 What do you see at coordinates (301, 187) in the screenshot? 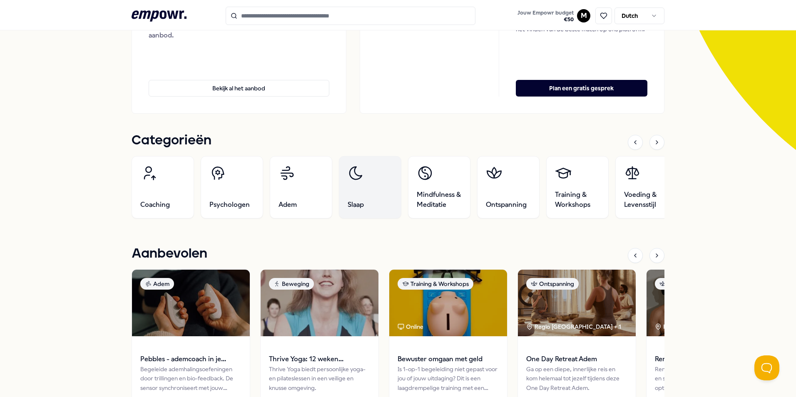
I see `a: Adem` at bounding box center [301, 187].